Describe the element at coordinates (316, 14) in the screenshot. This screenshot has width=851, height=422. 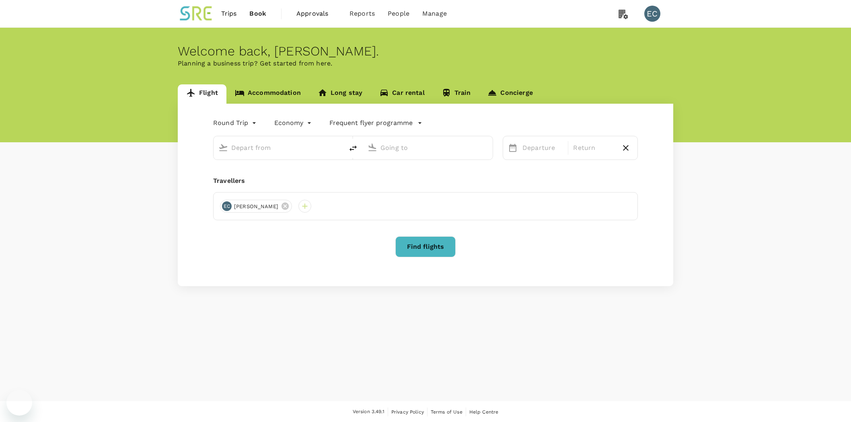
I see `span: Approvals` at that location.